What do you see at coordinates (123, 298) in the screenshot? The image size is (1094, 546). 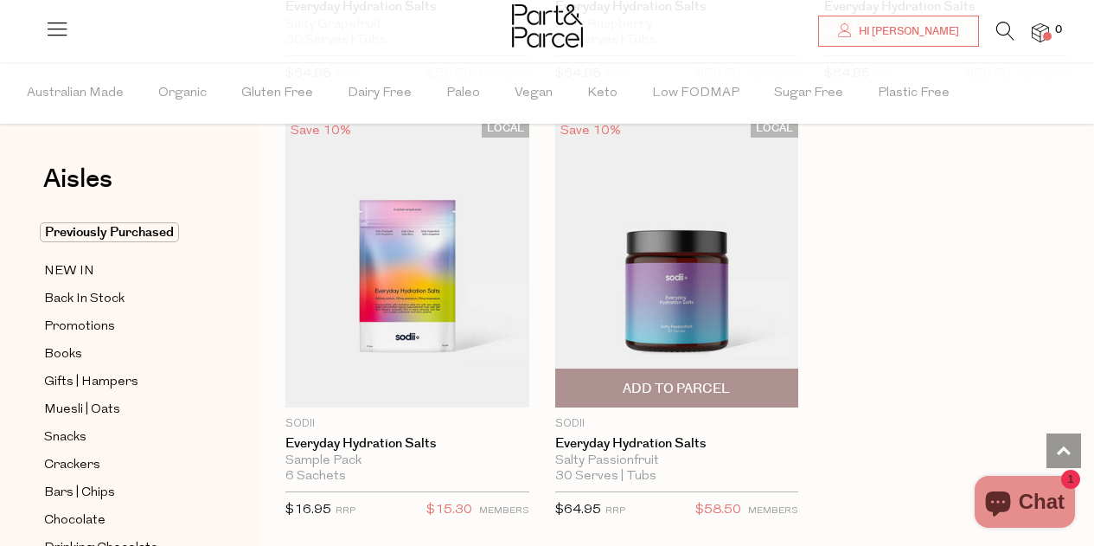 I see `a: Back In Stock` at bounding box center [123, 298].